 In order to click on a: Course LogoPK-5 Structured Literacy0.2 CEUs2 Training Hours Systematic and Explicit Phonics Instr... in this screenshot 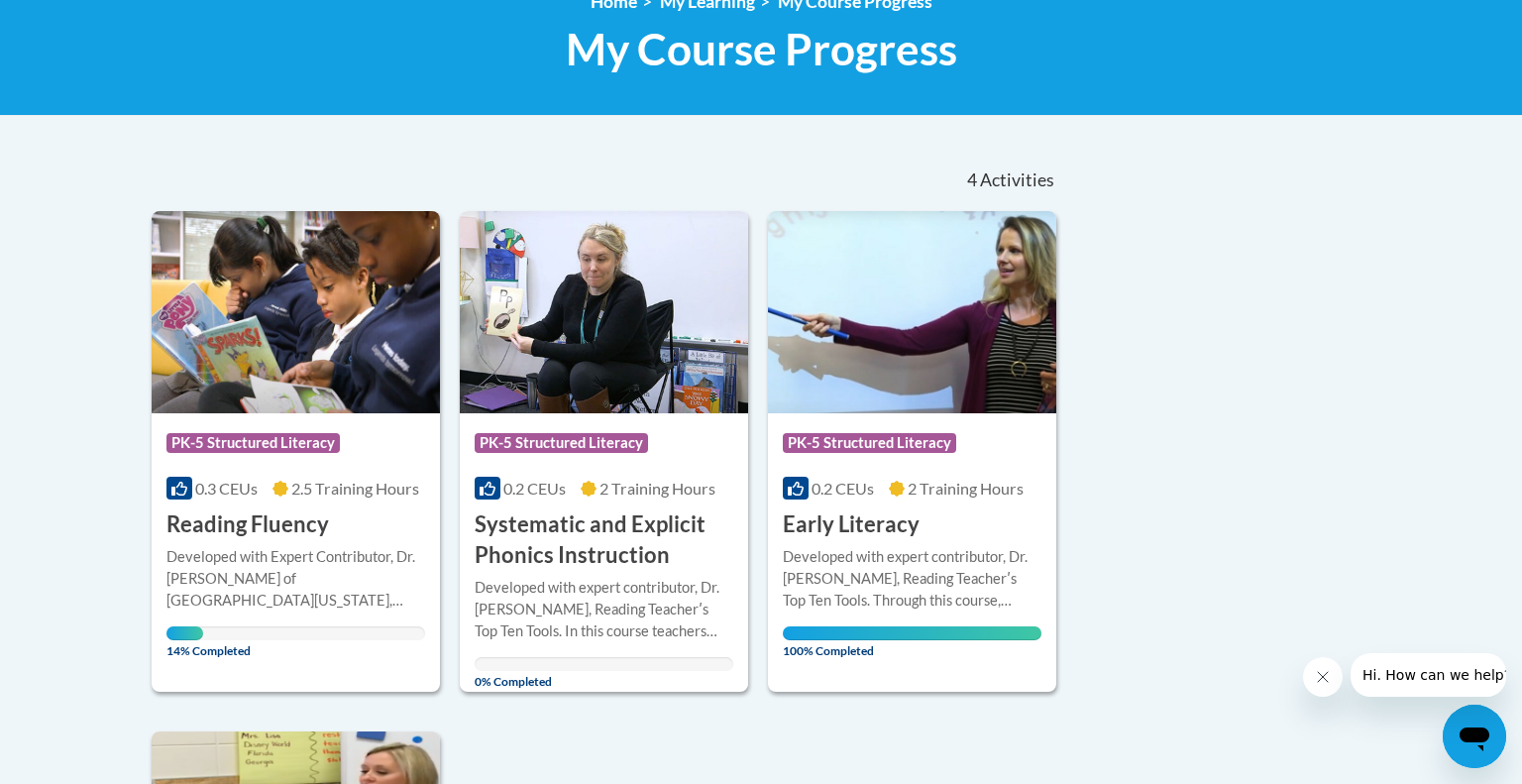, I will do `click(604, 451)`.